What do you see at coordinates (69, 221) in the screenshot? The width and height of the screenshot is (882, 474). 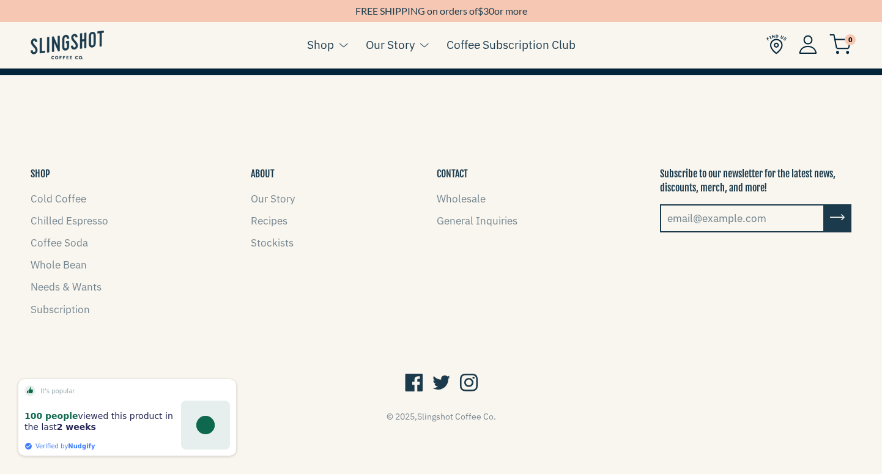 I see `a: Chilled Espresso` at bounding box center [69, 221].